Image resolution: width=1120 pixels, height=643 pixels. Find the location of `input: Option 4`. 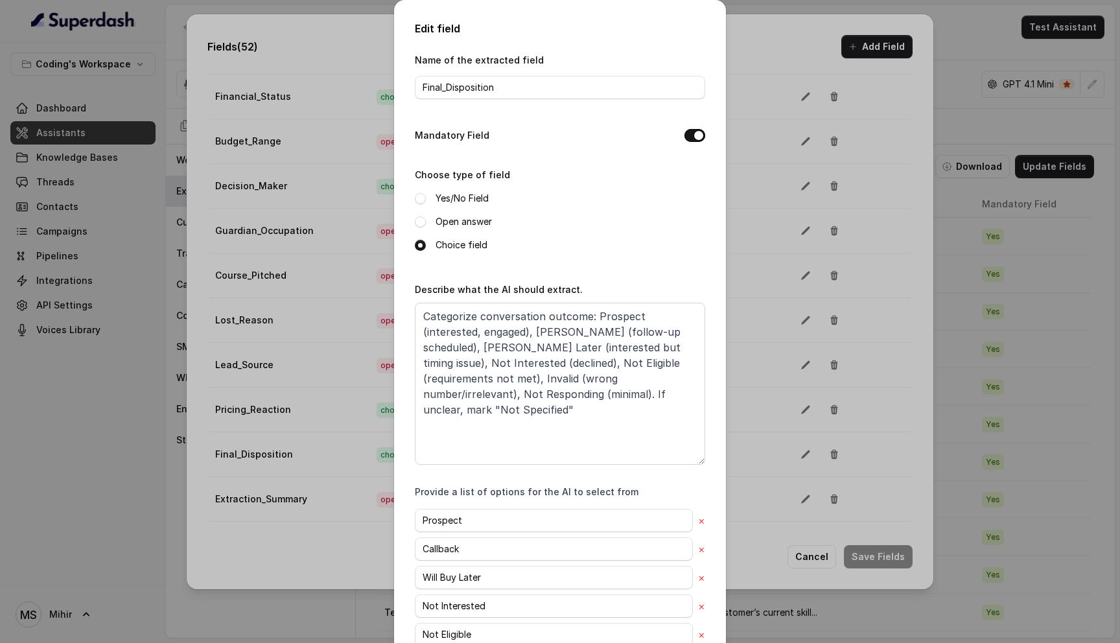

input: Option 4 is located at coordinates (554, 606).